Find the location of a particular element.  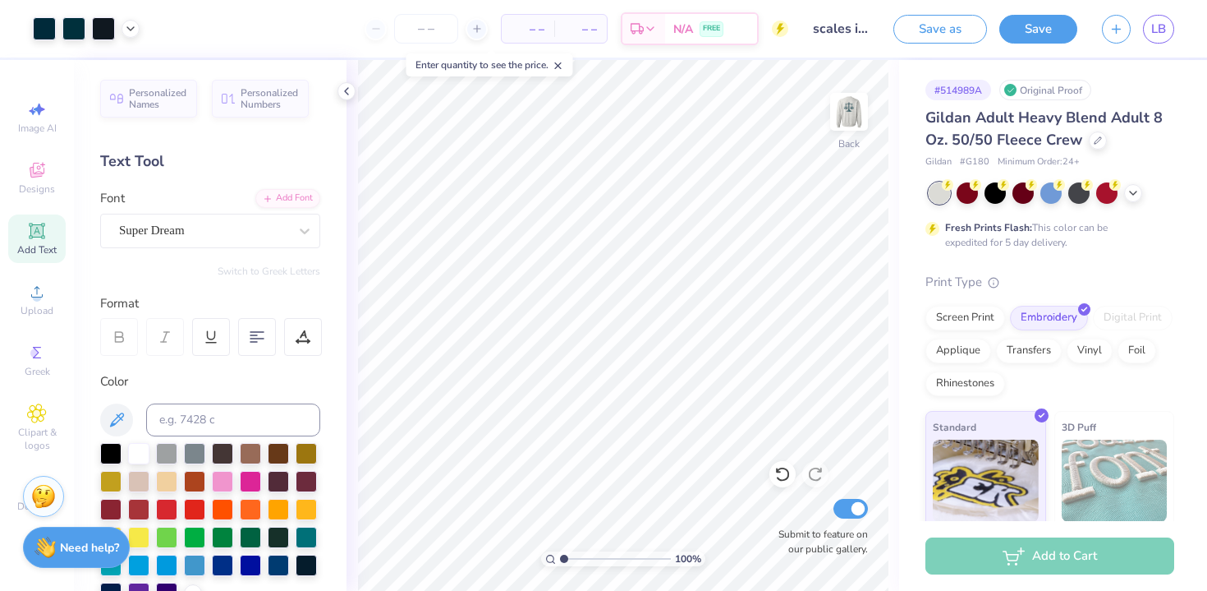

input: Untitled Design is located at coordinates (841, 29).